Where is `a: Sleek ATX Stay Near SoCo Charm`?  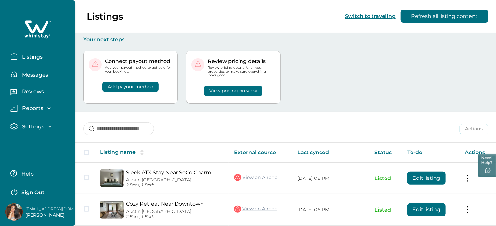 a: Sleek ATX Stay Near SoCo Charm is located at coordinates (175, 172).